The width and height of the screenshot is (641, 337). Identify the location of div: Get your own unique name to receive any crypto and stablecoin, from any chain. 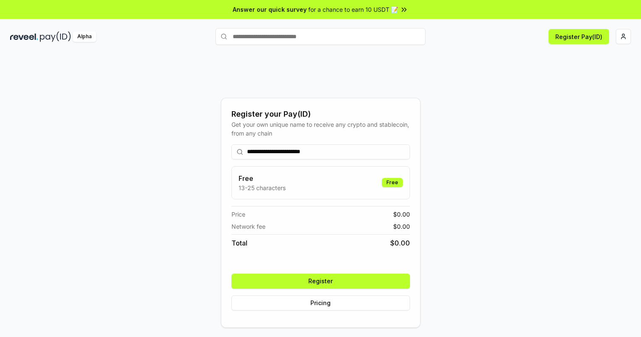
(320, 129).